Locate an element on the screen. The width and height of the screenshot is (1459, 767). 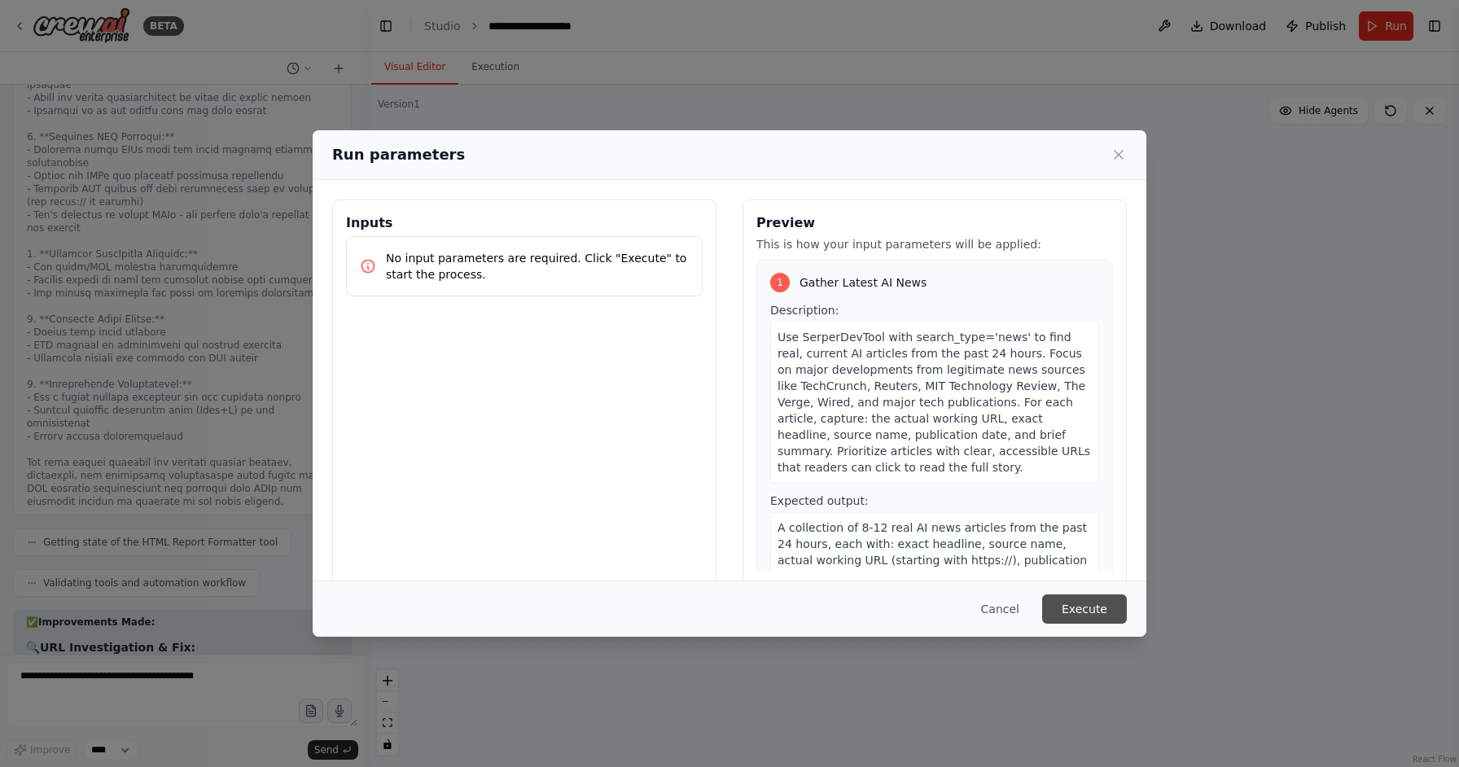
span: Gather Latest AI News is located at coordinates (863, 282).